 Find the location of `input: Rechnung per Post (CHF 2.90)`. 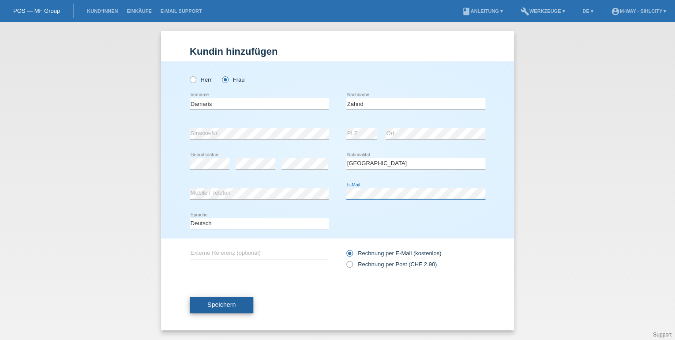

input: Rechnung per Post (CHF 2.90) is located at coordinates (349, 266).